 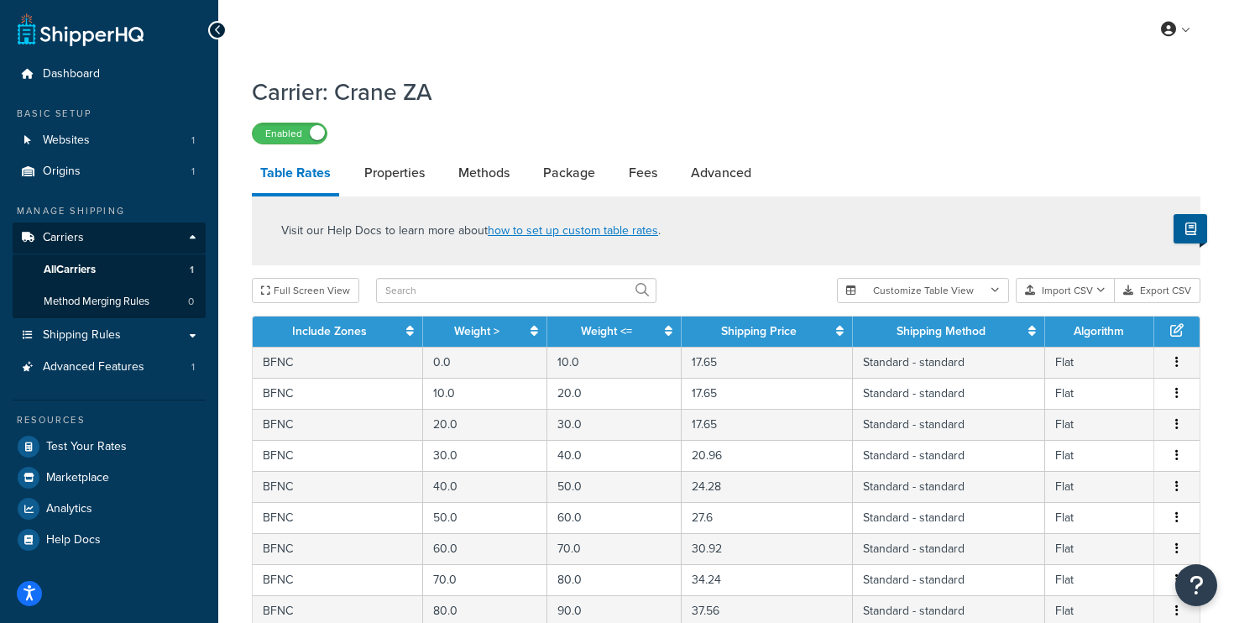 What do you see at coordinates (109, 420) in the screenshot?
I see `div: Resources` at bounding box center [109, 420].